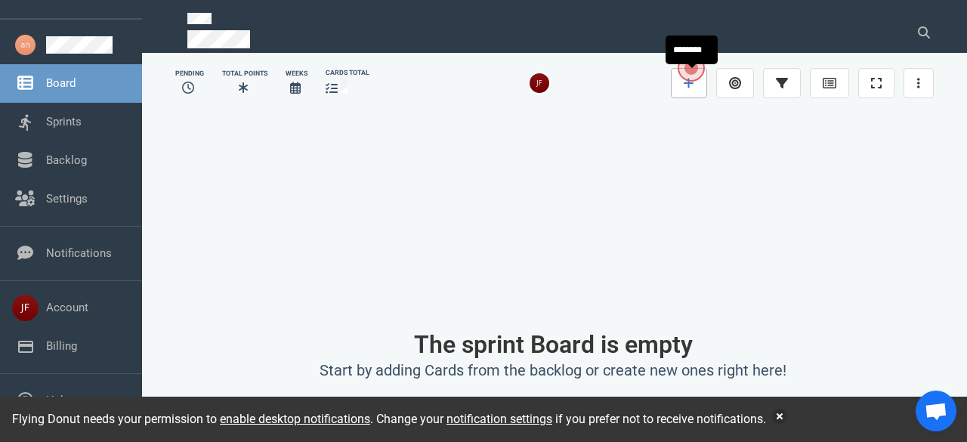  I want to click on a: Sprints, so click(63, 122).